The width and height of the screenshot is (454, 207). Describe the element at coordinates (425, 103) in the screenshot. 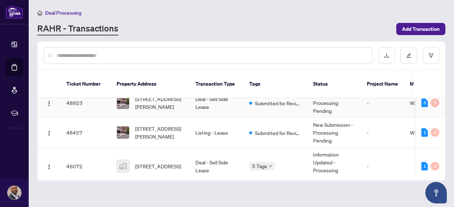

I see `div: 5` at that location.